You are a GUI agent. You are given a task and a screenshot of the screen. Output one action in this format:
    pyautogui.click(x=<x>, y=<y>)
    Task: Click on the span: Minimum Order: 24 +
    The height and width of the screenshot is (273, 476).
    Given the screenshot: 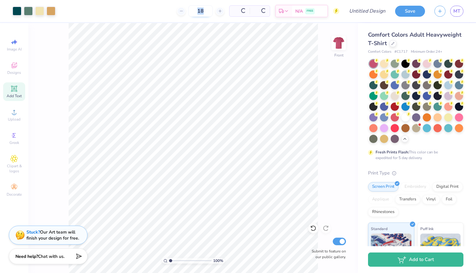 What is the action you would take?
    pyautogui.click(x=427, y=52)
    